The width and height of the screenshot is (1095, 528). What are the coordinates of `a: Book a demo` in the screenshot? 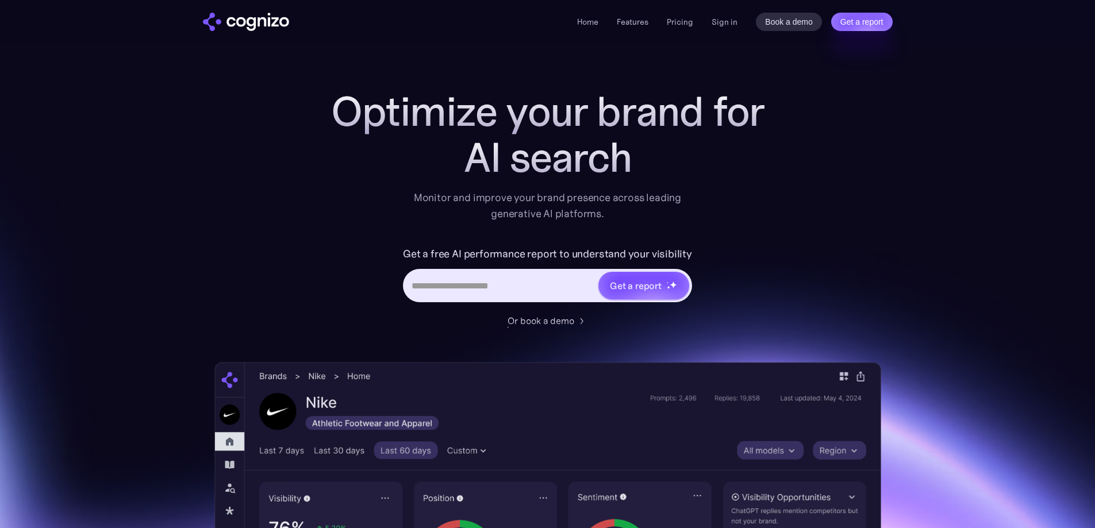 It's located at (788, 22).